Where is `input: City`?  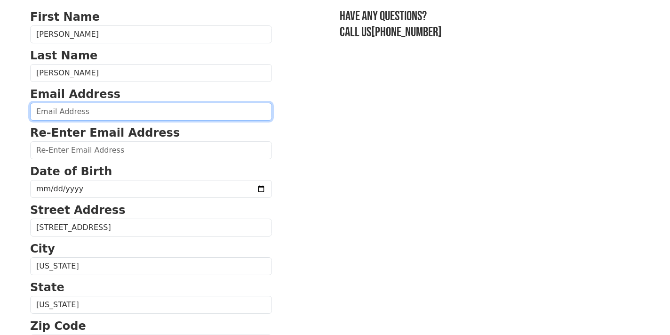
input: City is located at coordinates (151, 266).